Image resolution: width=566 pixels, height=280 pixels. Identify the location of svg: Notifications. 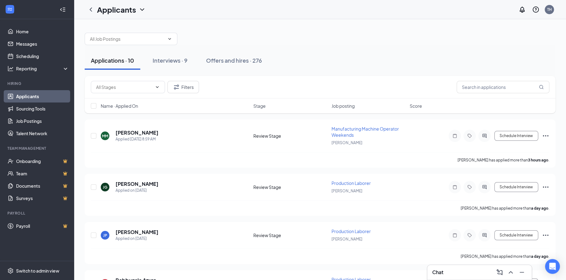
(522, 10).